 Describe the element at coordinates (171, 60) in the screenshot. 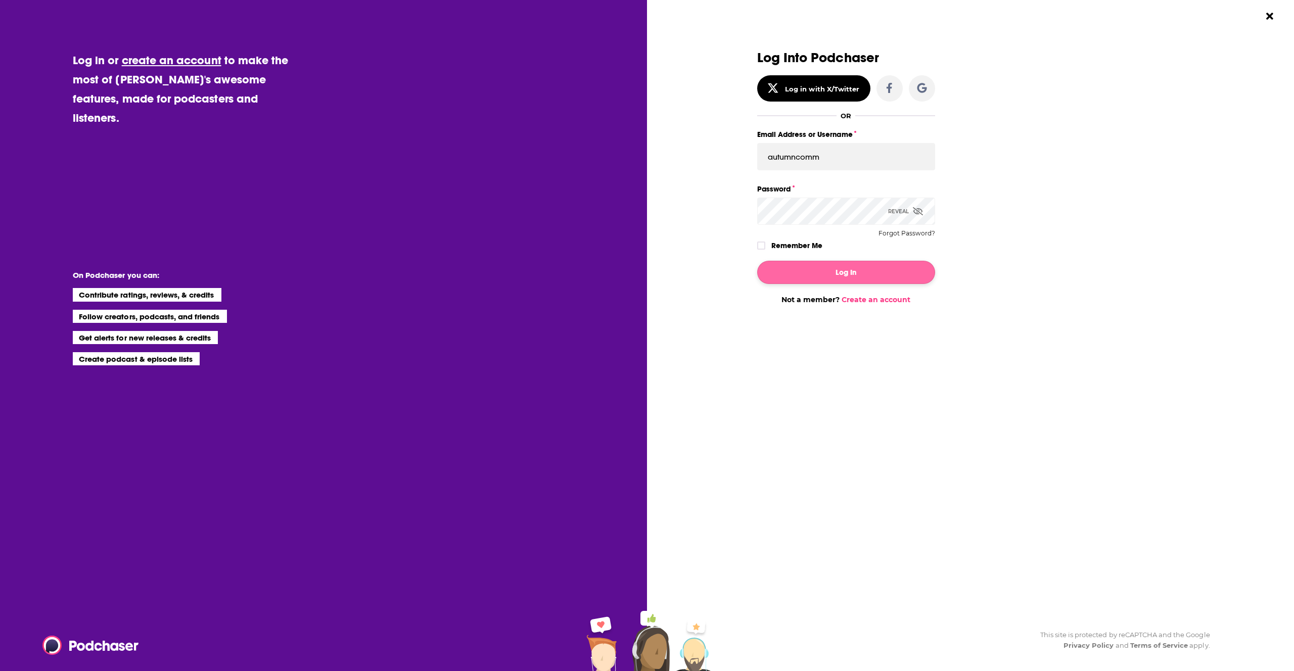

I see `a: create an account` at that location.